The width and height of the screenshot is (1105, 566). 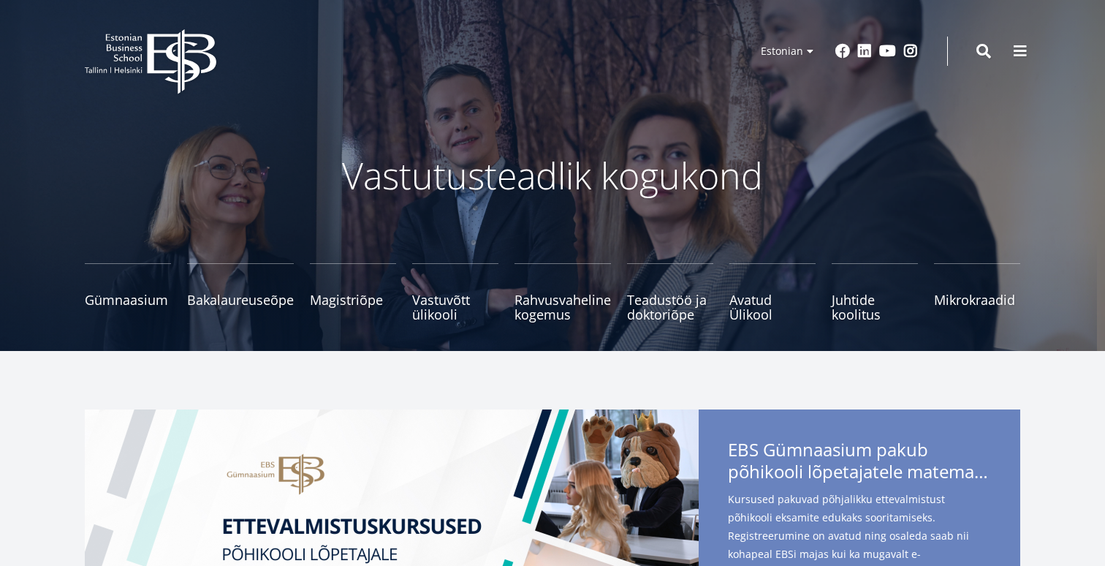 What do you see at coordinates (240, 300) in the screenshot?
I see `span: Bakalaureuseõpe` at bounding box center [240, 300].